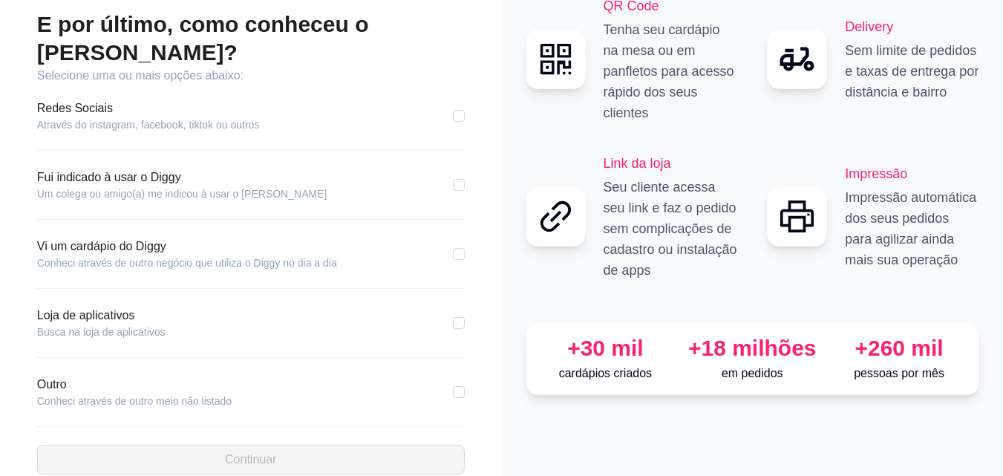  What do you see at coordinates (134, 401) in the screenshot?
I see `article: Conheci através de outro meio não listado` at bounding box center [134, 401].